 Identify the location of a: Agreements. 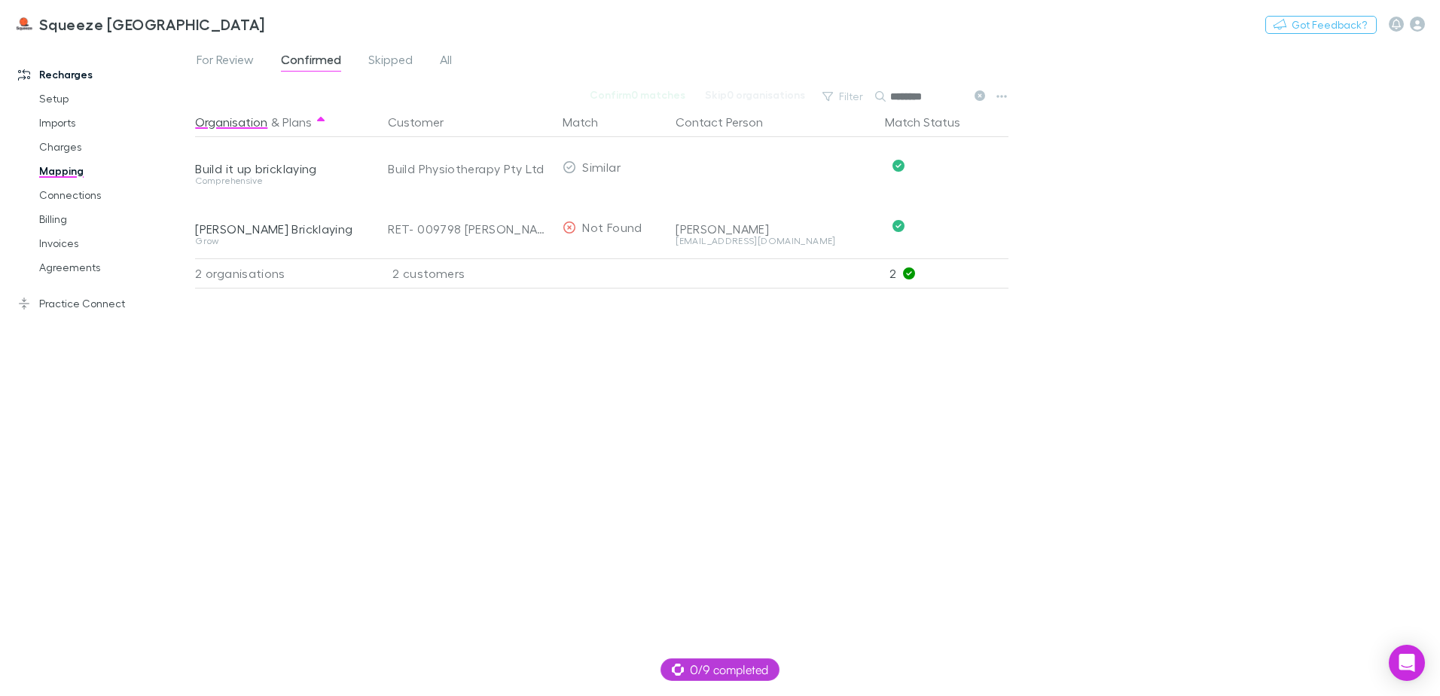
(114, 267).